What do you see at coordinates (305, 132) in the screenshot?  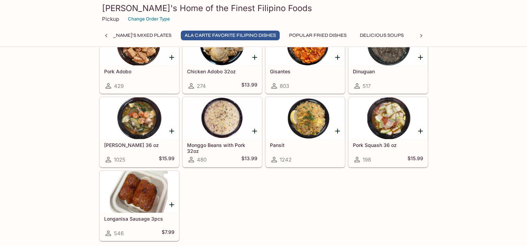 I see `a: Pansit1242` at bounding box center [305, 132].